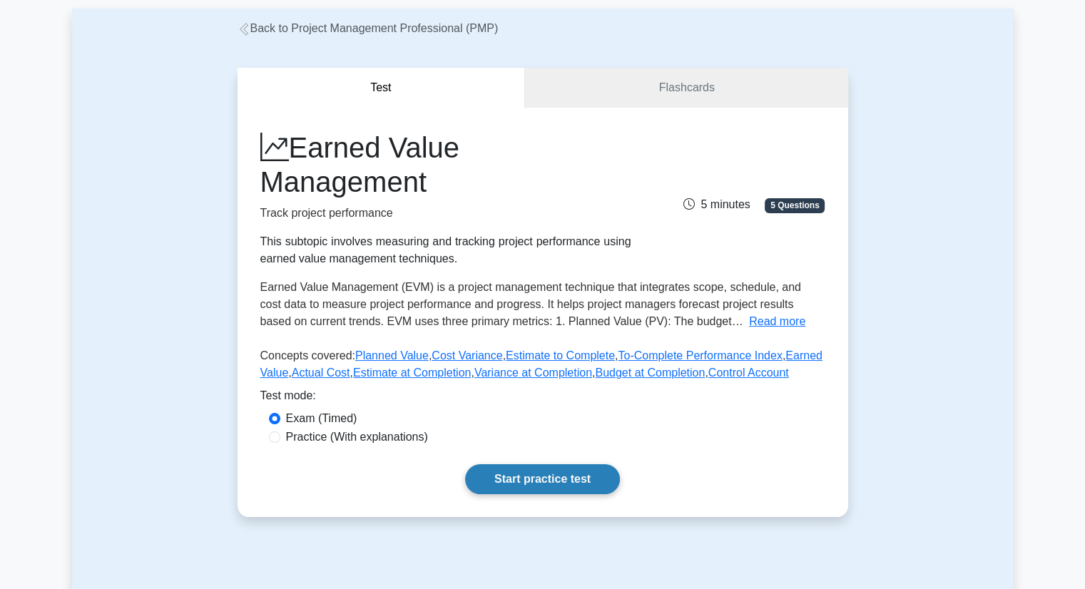  Describe the element at coordinates (650, 372) in the screenshot. I see `a: Budget at Completion` at that location.